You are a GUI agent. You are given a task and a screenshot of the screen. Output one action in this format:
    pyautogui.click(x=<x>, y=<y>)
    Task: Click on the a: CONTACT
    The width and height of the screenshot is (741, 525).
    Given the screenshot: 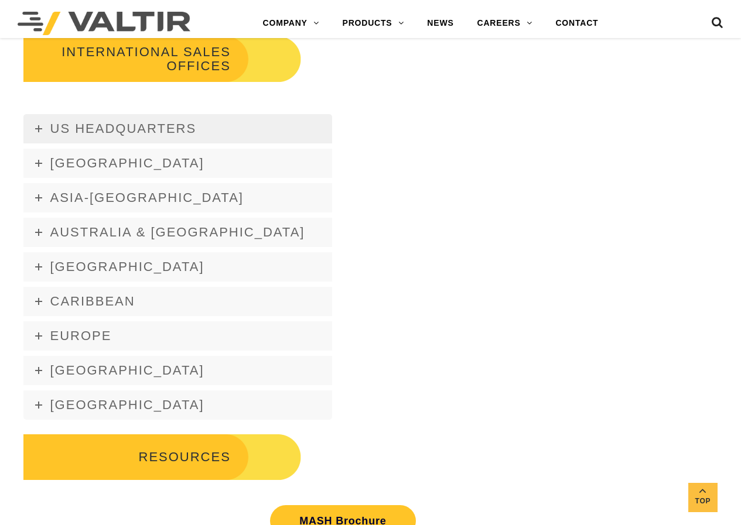 What is the action you would take?
    pyautogui.click(x=576, y=23)
    